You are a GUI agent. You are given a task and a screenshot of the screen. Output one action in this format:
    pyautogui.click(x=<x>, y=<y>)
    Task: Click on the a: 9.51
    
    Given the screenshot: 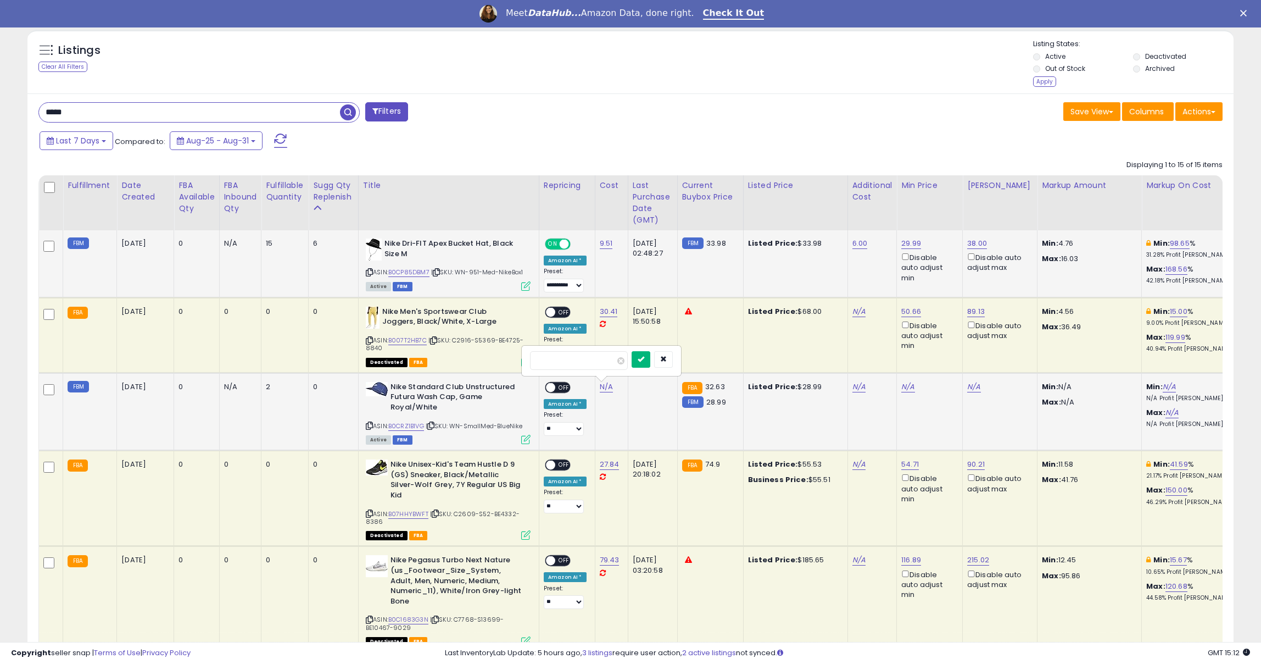 What is the action you would take?
    pyautogui.click(x=607, y=243)
    